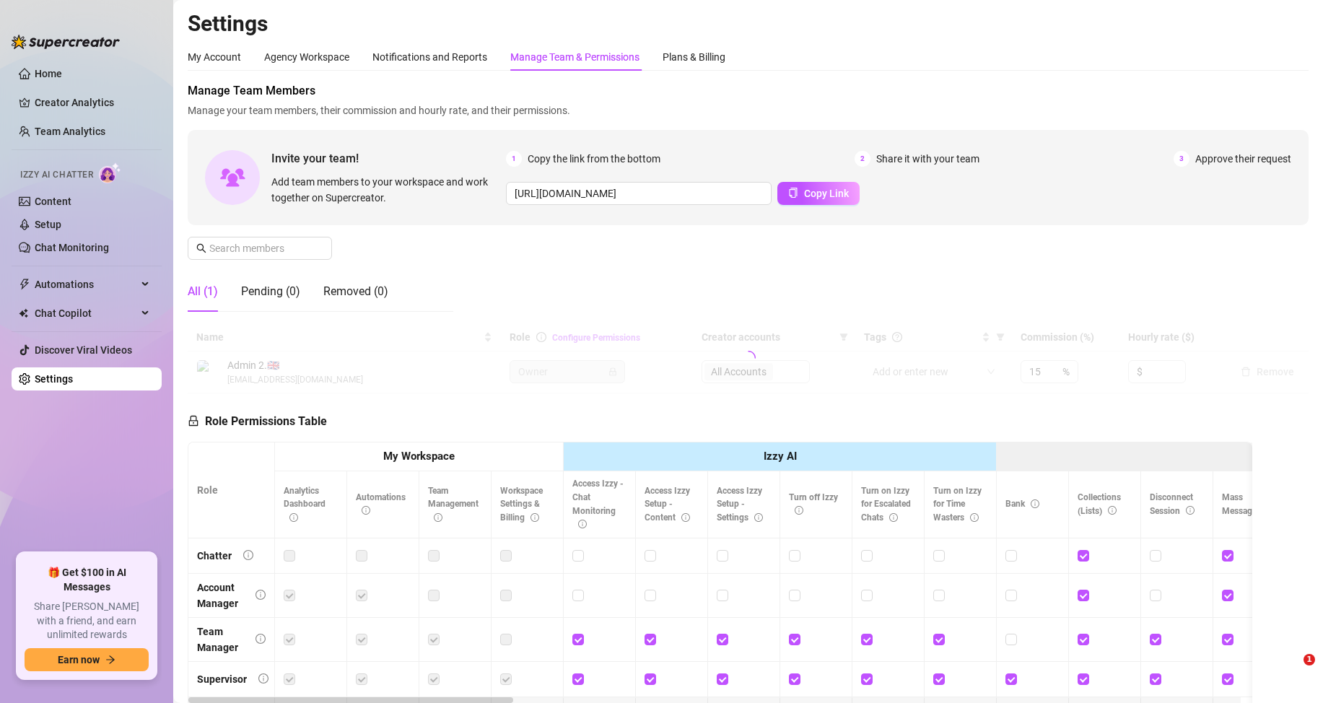 The image size is (1323, 703). I want to click on a: Content, so click(53, 201).